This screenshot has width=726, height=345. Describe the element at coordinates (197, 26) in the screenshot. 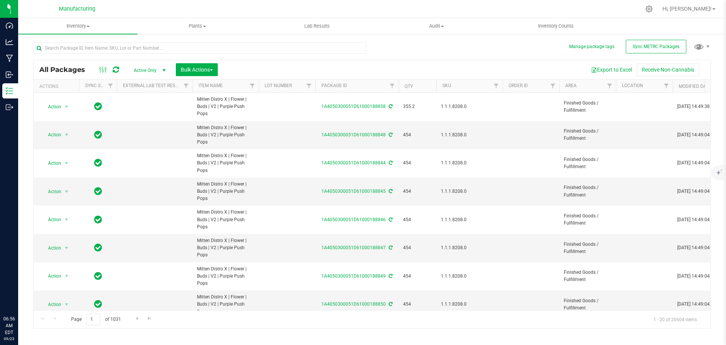

I see `span: Plants` at that location.